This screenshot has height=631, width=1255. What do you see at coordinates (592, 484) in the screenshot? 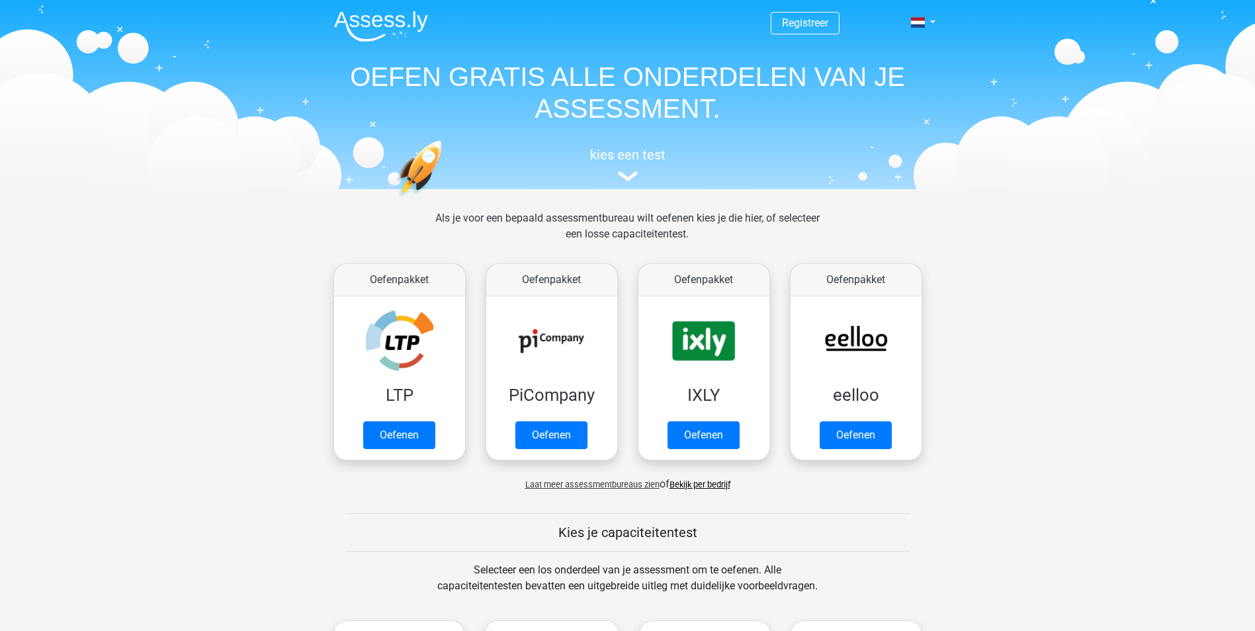
I see `span: Laat meer assessmentbureaus zien` at bounding box center [592, 484].